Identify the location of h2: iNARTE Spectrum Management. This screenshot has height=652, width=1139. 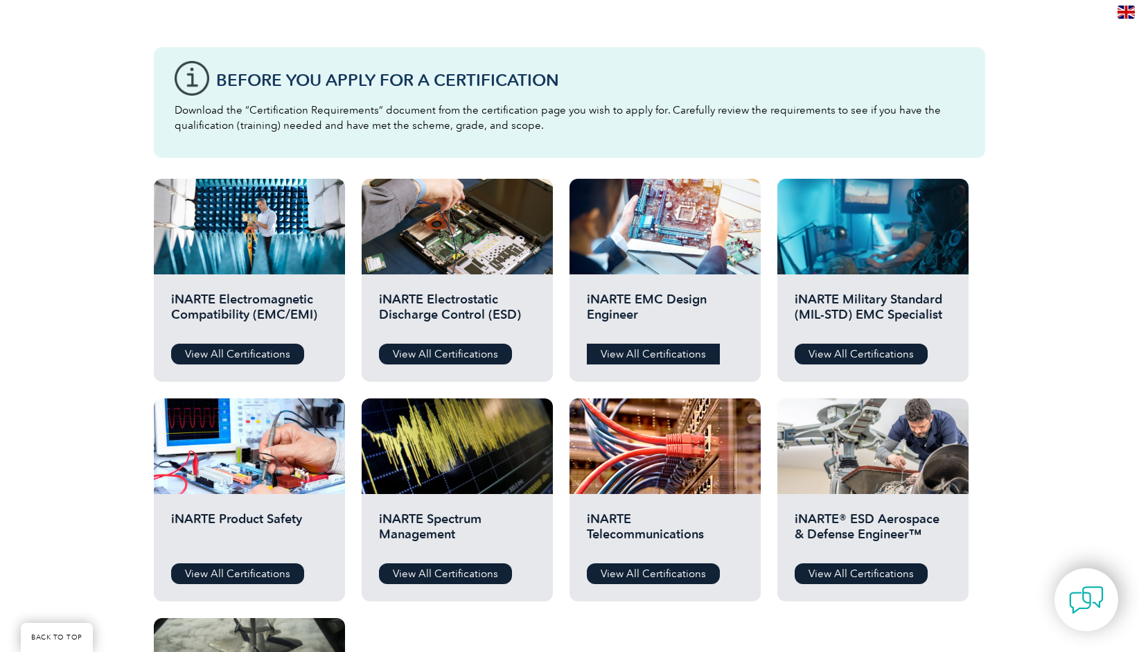
(457, 532).